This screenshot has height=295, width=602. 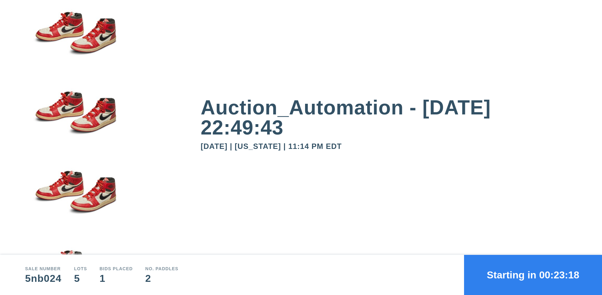 I want to click on div: 2, so click(x=162, y=278).